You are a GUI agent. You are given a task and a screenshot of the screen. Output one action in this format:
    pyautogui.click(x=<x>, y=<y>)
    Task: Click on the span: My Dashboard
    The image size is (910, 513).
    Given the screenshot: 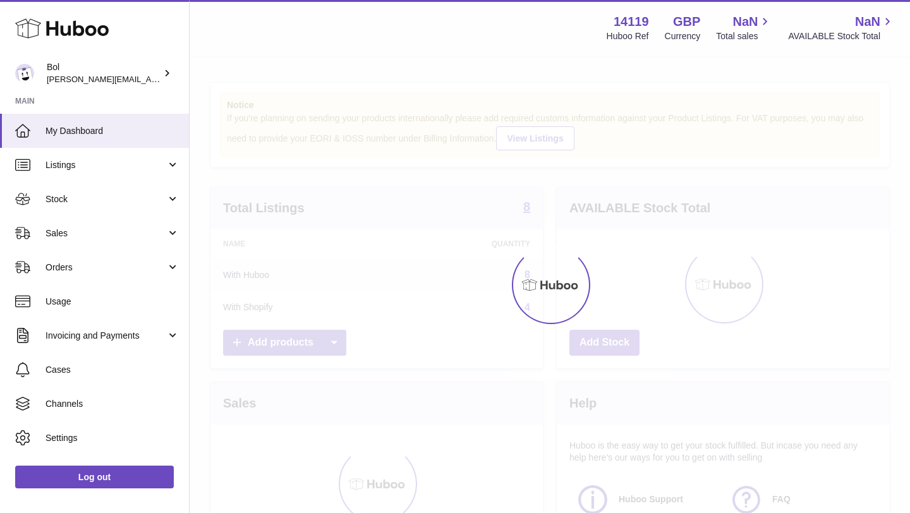 What is the action you would take?
    pyautogui.click(x=112, y=131)
    